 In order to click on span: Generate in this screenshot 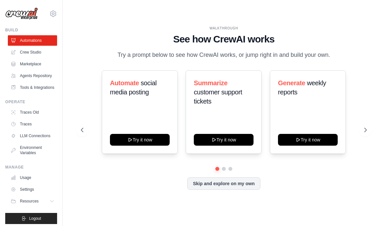, I will do `click(292, 83)`.